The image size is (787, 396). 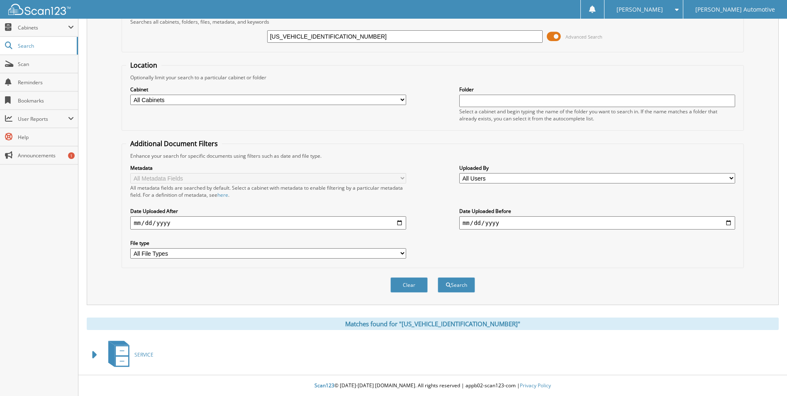 What do you see at coordinates (597, 89) in the screenshot?
I see `label: Folder` at bounding box center [597, 89].